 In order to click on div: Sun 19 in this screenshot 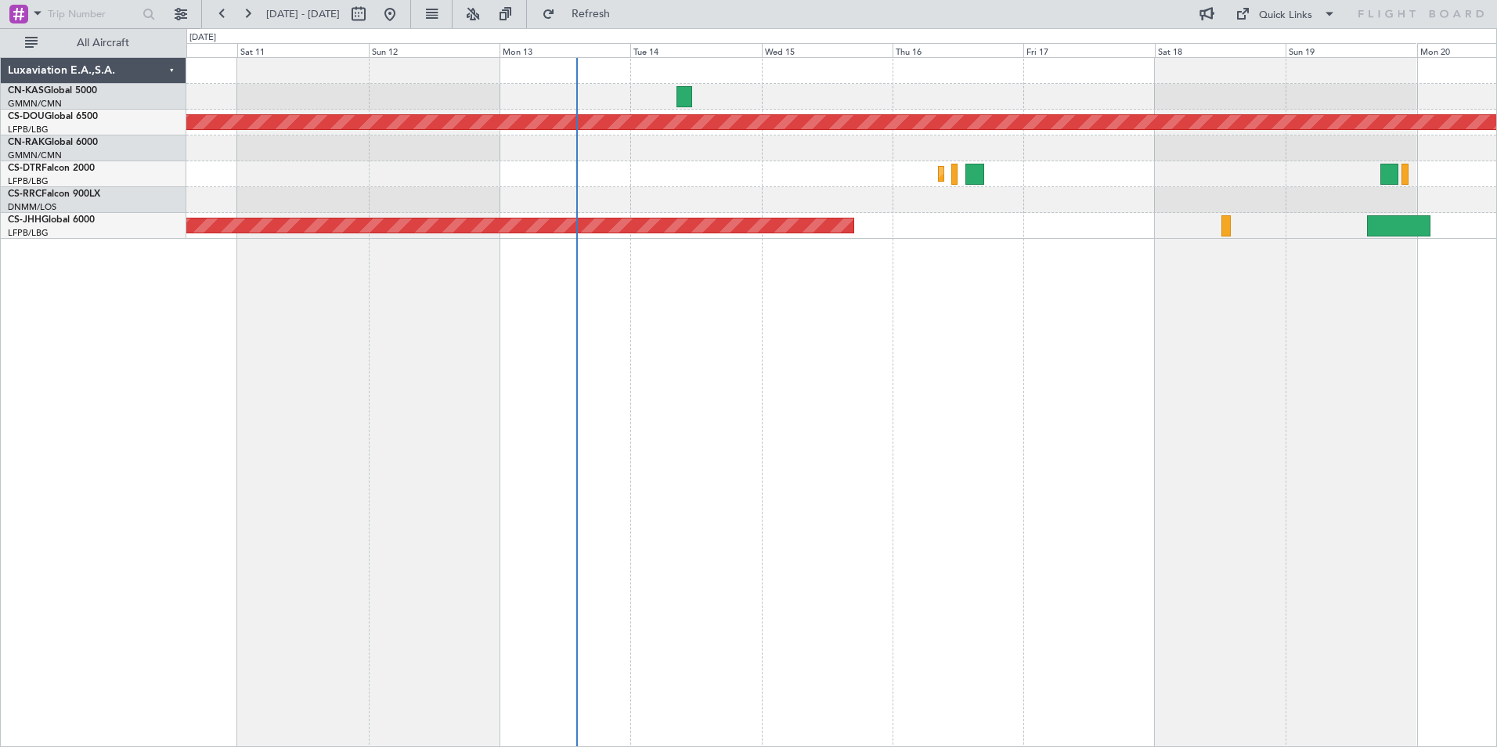, I will do `click(1350, 50)`.